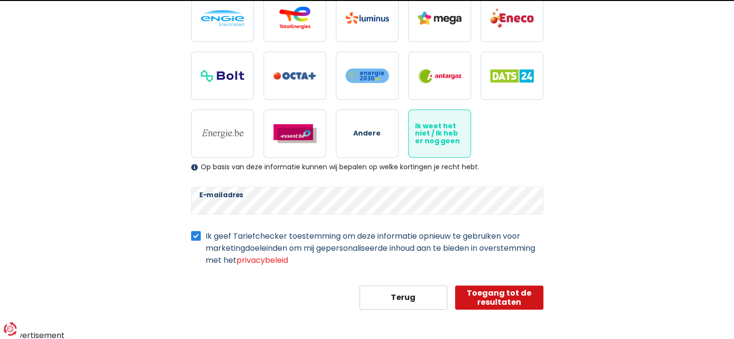 The width and height of the screenshot is (734, 339). What do you see at coordinates (295, 76) in the screenshot?
I see `img: Octa+` at bounding box center [295, 76].